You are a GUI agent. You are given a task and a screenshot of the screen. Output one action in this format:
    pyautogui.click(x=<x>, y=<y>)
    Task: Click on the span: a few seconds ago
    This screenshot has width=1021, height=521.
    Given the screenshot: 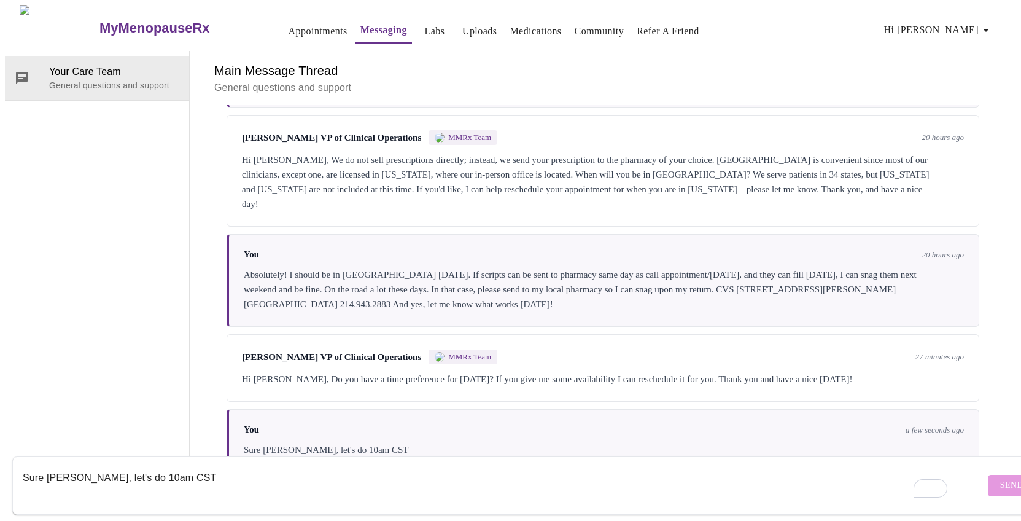 What is the action you would take?
    pyautogui.click(x=935, y=430)
    